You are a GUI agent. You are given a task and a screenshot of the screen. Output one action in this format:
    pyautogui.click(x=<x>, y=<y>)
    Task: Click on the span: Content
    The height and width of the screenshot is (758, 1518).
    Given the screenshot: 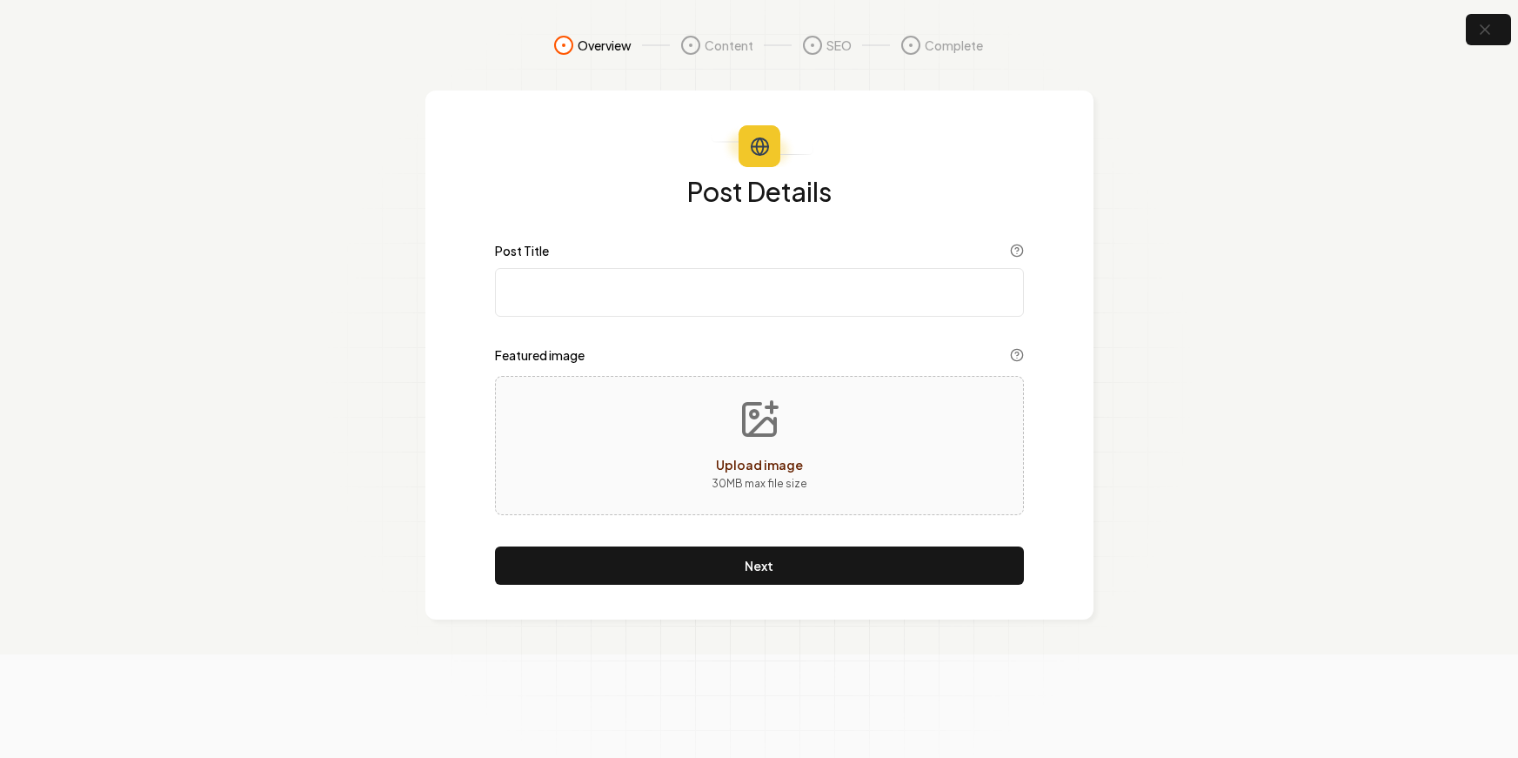 What is the action you would take?
    pyautogui.click(x=729, y=45)
    